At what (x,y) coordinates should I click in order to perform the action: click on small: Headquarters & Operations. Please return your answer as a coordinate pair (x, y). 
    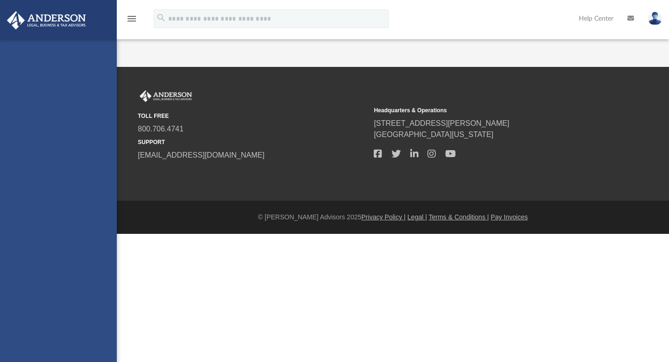
    Looking at the image, I should click on (489, 110).